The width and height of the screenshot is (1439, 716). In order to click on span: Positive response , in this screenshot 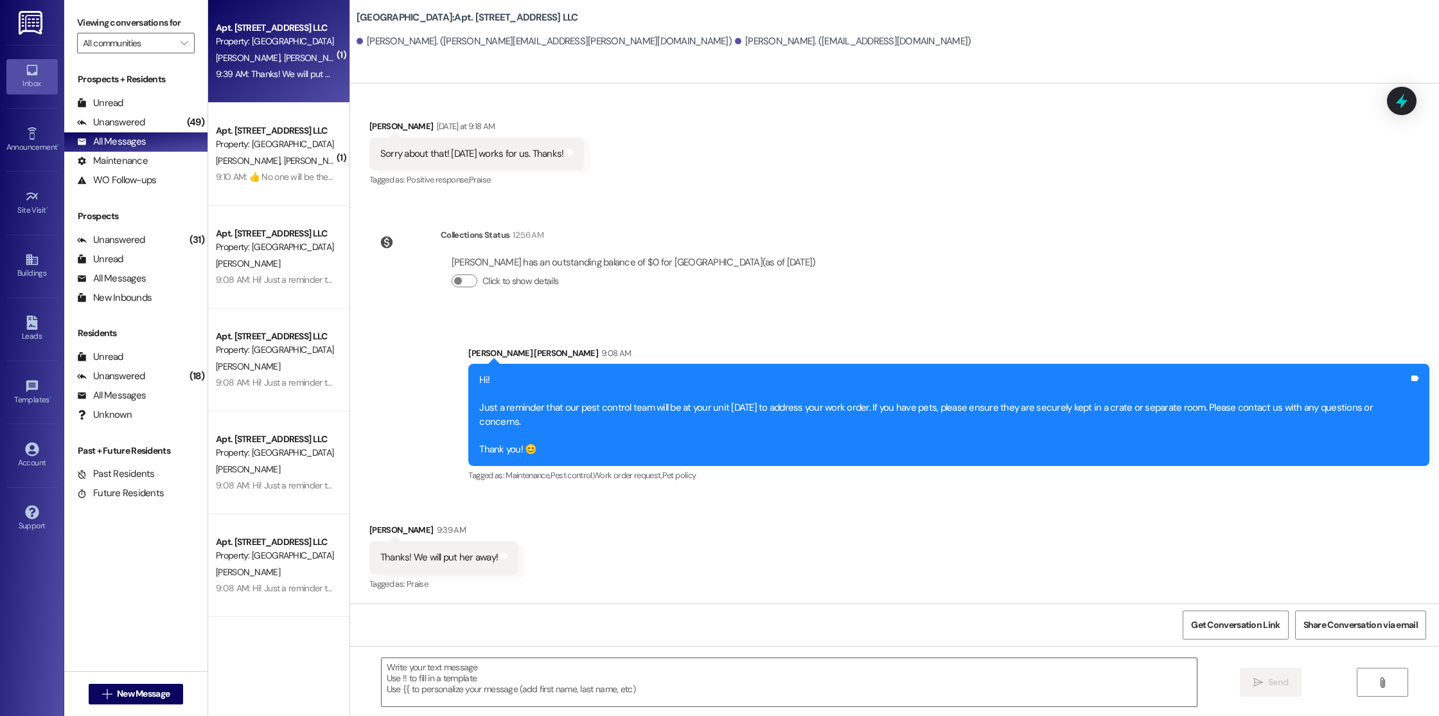, I will do `click(438, 179)`.